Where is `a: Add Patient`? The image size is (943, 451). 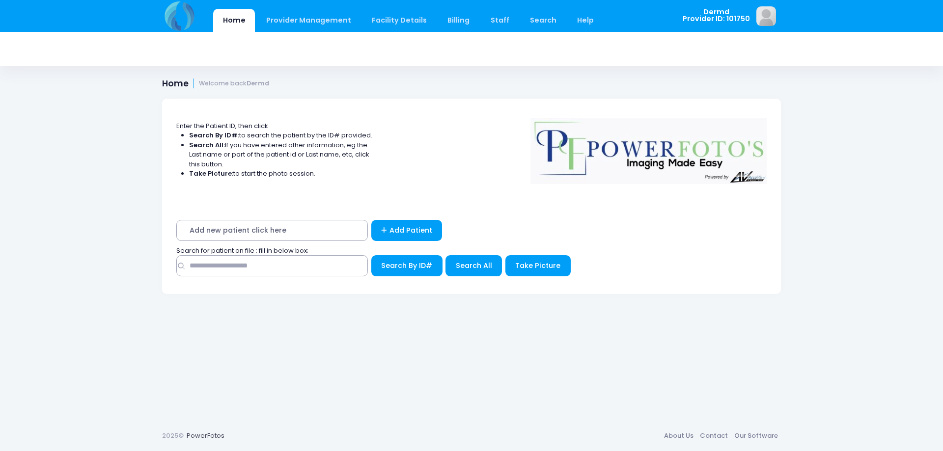
a: Add Patient is located at coordinates (407, 230).